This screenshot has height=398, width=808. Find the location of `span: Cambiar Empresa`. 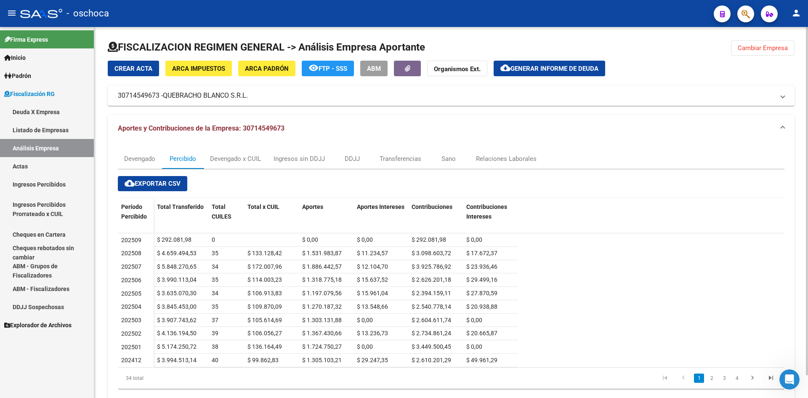

span: Cambiar Empresa is located at coordinates (763, 48).